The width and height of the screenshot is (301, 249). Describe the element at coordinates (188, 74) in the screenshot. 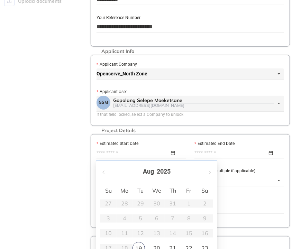

I see `span: Openserve_North Zone` at that location.